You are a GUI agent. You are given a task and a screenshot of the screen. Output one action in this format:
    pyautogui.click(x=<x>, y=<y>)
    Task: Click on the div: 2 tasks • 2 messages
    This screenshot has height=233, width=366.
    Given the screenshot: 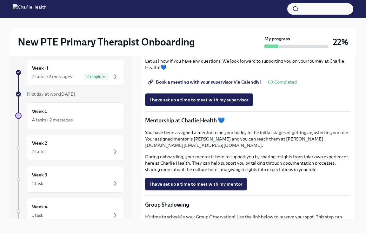 What is the action you would take?
    pyautogui.click(x=52, y=77)
    